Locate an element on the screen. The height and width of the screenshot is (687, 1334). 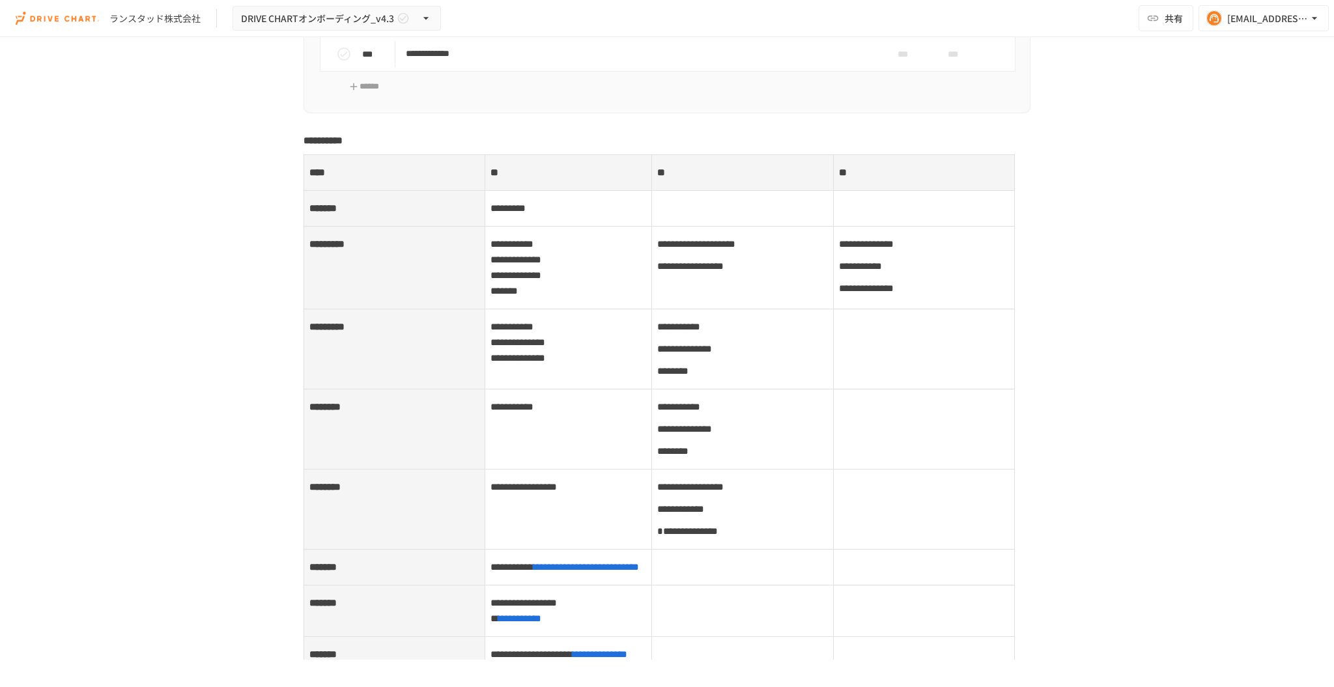
div: ランスタッド株式会社 is located at coordinates (155, 18).